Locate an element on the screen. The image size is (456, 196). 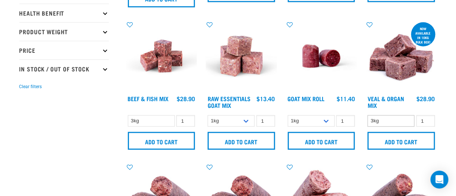
img: Goat M Ix 38448 is located at coordinates (241, 56).